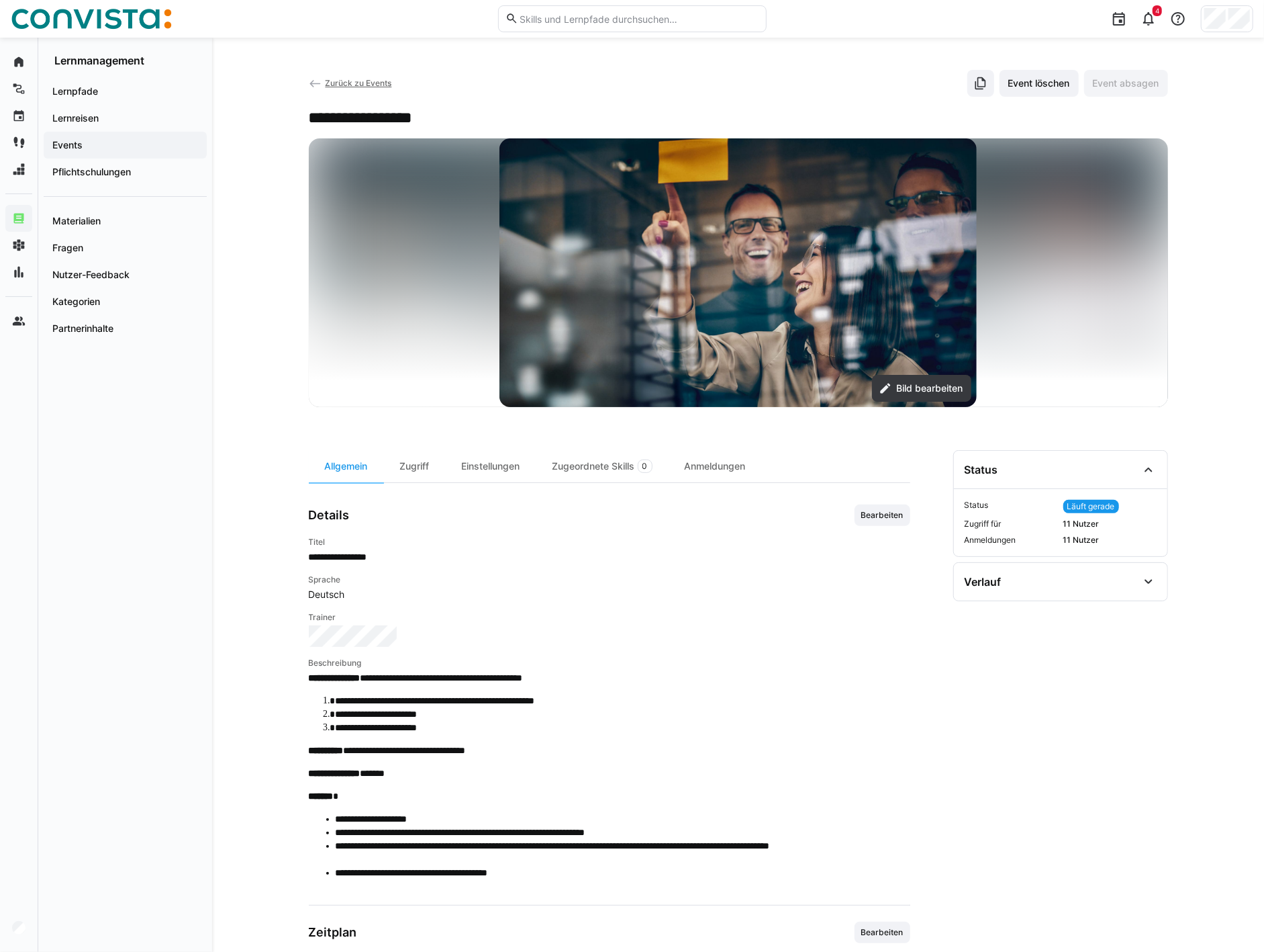 The width and height of the screenshot is (1264, 952). What do you see at coordinates (609, 594) in the screenshot?
I see `span: Deutsch` at bounding box center [609, 594].